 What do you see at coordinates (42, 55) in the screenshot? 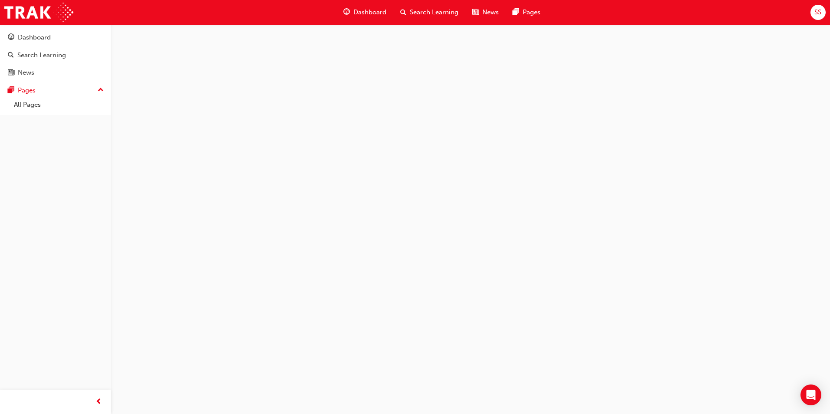
I see `div: Search Learning` at bounding box center [42, 55].